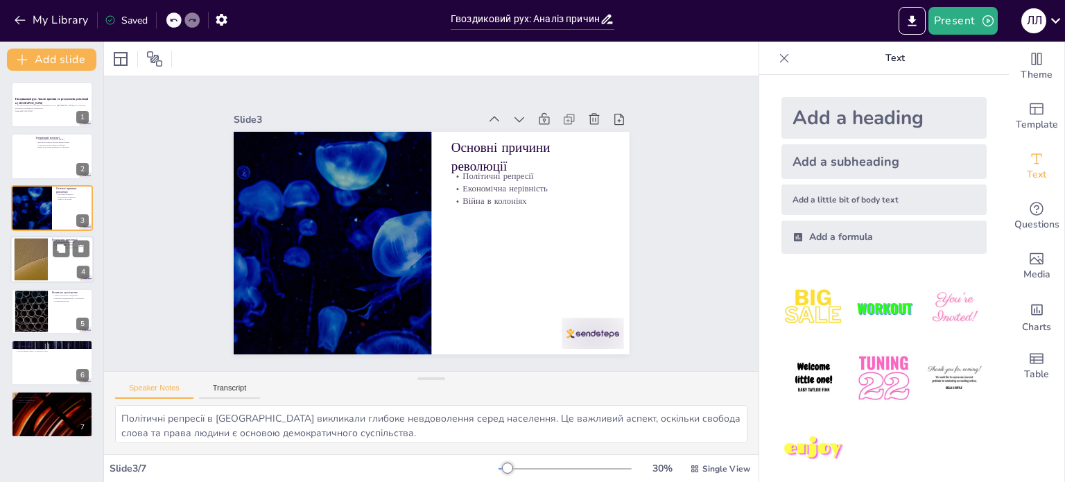 This screenshot has height=482, width=1065. Describe the element at coordinates (52, 352) in the screenshot. I see `p: Застосування уроків у сучасному світі` at that location.